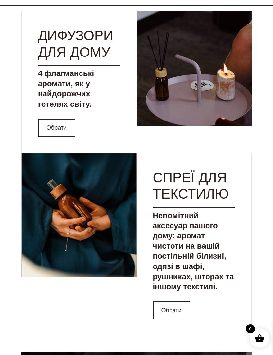 The width and height of the screenshot is (273, 355). What do you see at coordinates (194, 251) in the screenshot?
I see `h5: Непомітний аксесуар вашого дому: аромат чистоти на вашій постільній білизні, одязі в шафі, рушник...` at bounding box center [194, 251].